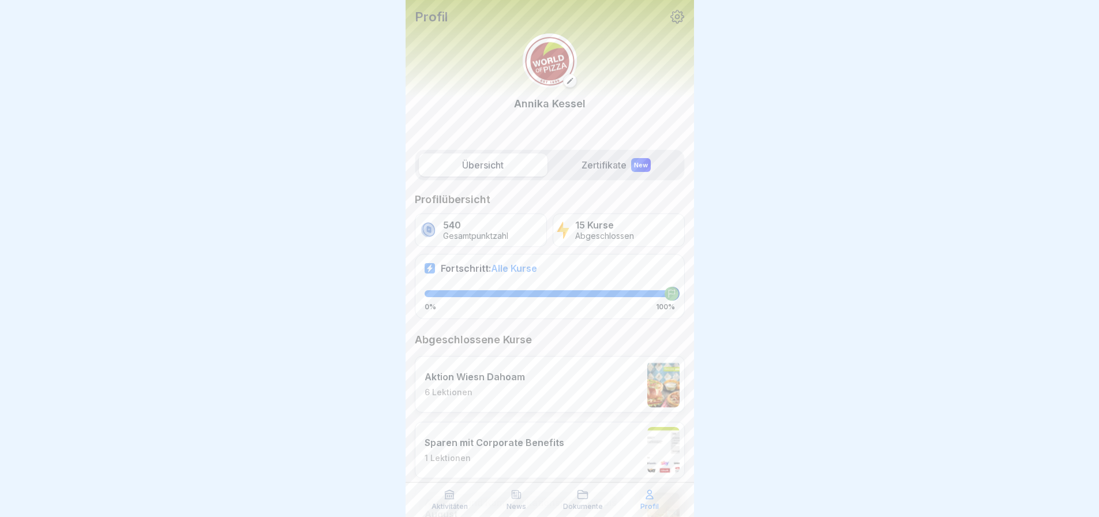 The height and width of the screenshot is (517, 1099). Describe the element at coordinates (449, 506) in the screenshot. I see `p: Aktivitäten` at that location.